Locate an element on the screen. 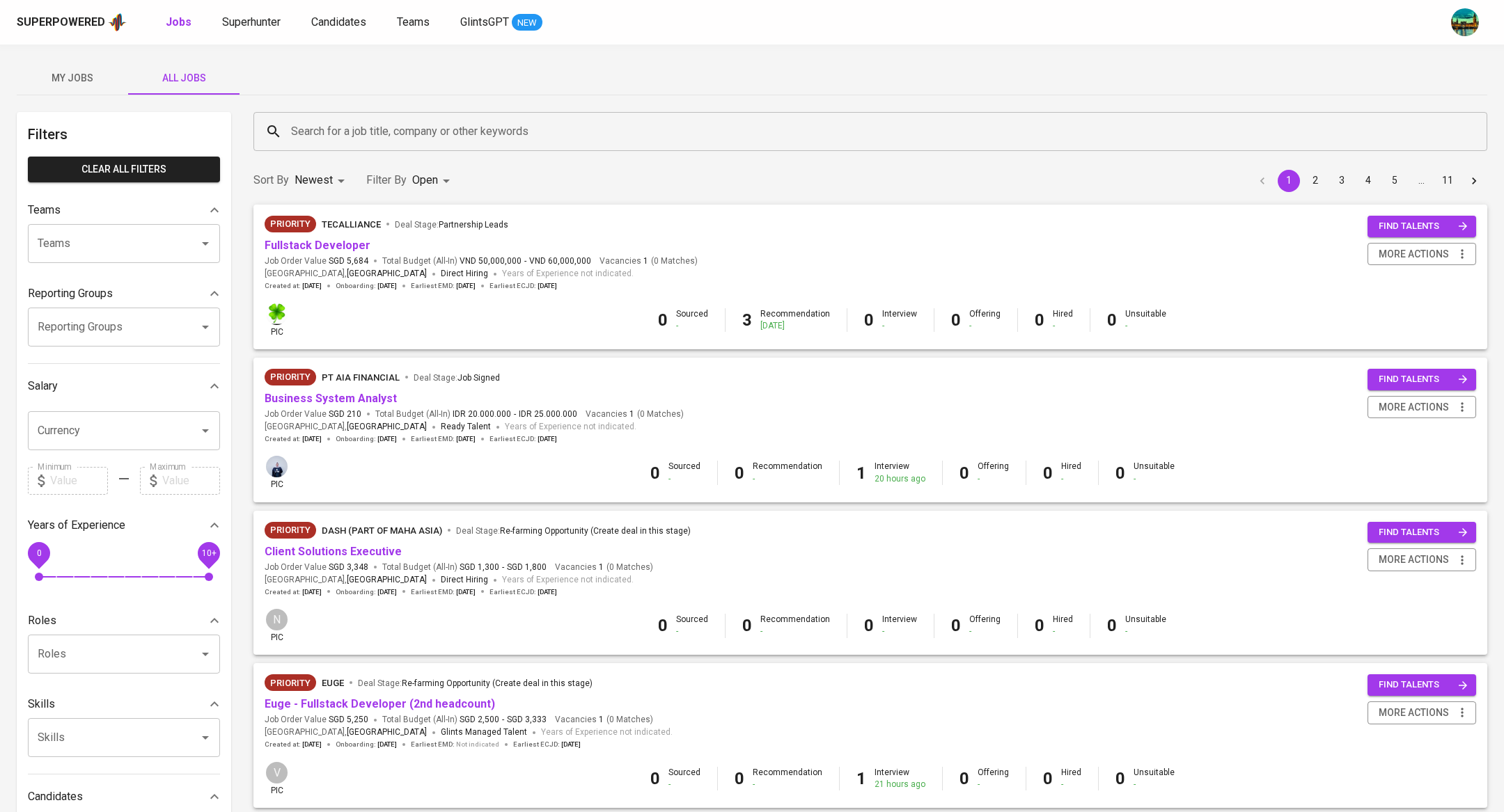 The height and width of the screenshot is (812, 1504). span: Re-farming Opportunity (Create deal in this stage) is located at coordinates (497, 683).